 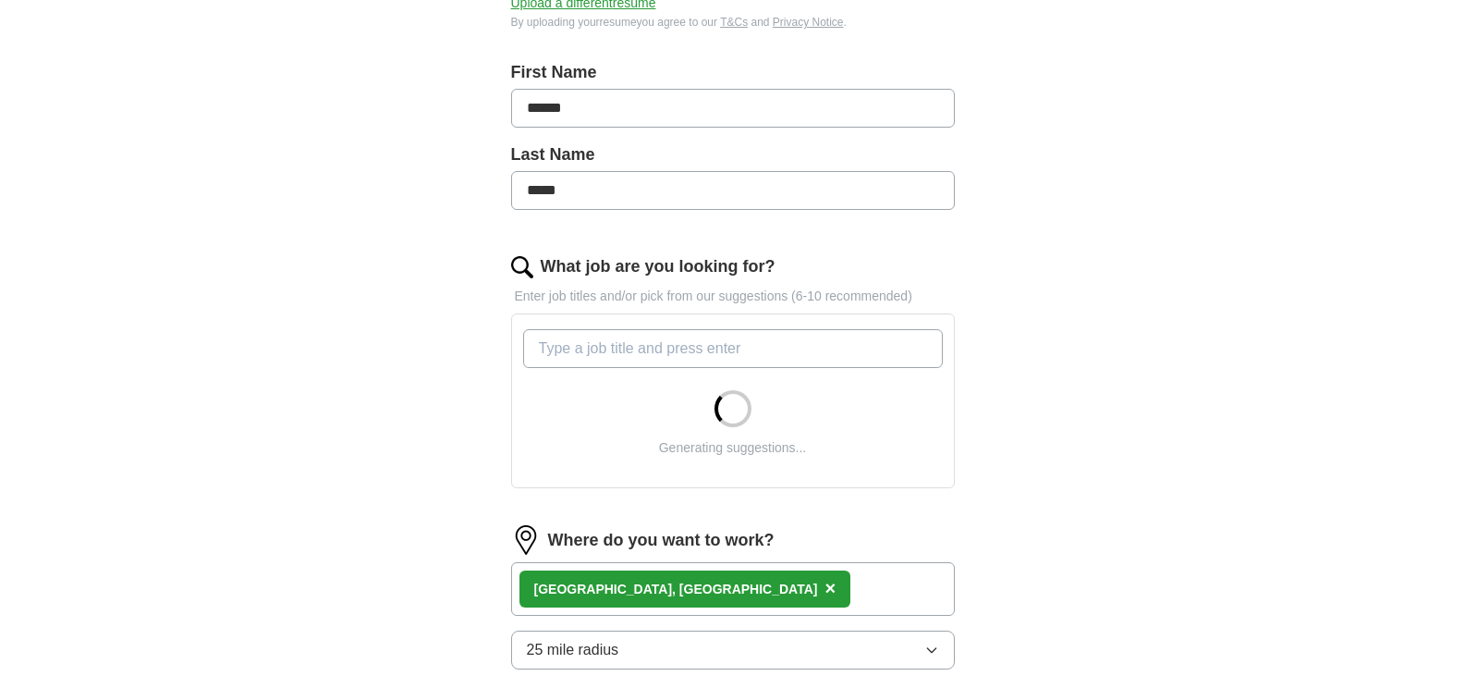 What do you see at coordinates (733, 650) in the screenshot?
I see `button: 25 mile radius` at bounding box center [733, 650].